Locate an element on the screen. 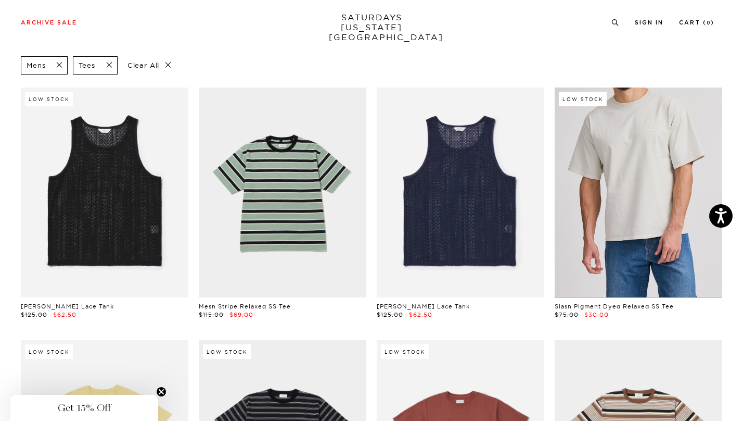 The width and height of the screenshot is (743, 421). span: Get 15% Off is located at coordinates (84, 408).